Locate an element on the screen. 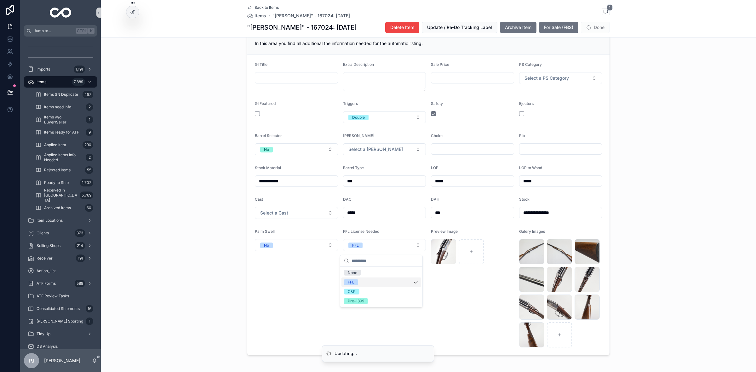  span: Archived Items is located at coordinates (57, 208).